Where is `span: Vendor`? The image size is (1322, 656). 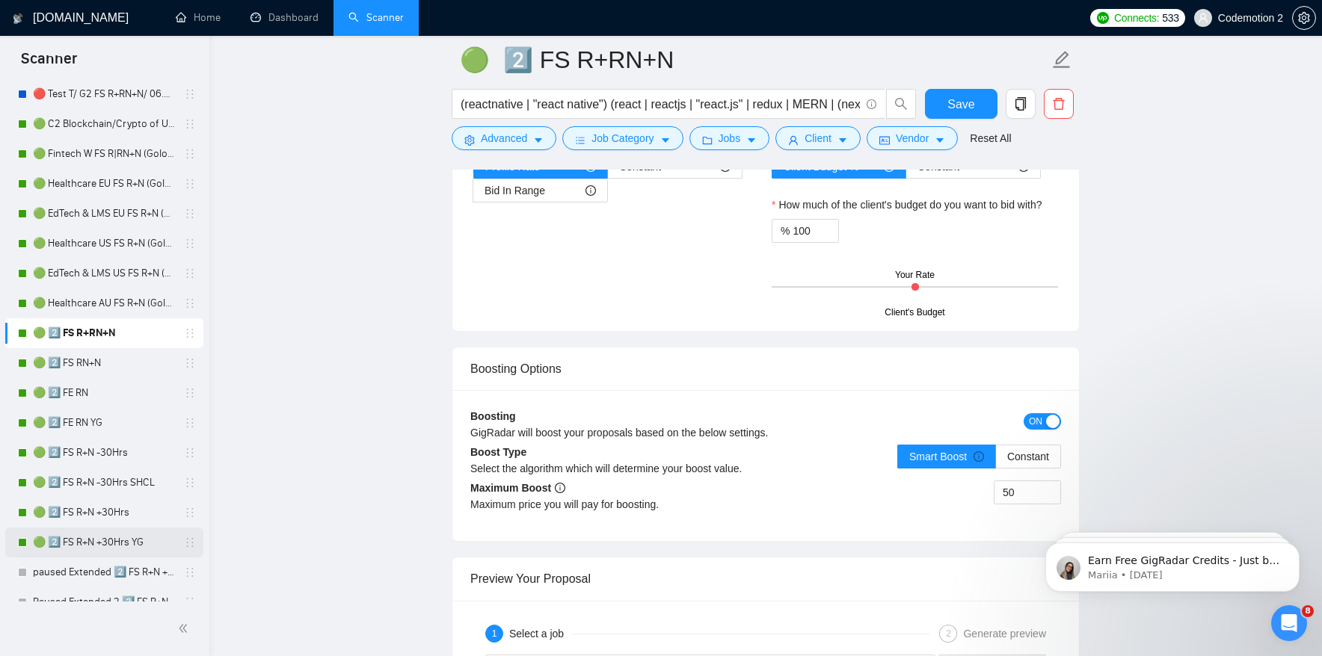
span: Vendor is located at coordinates (912, 138).